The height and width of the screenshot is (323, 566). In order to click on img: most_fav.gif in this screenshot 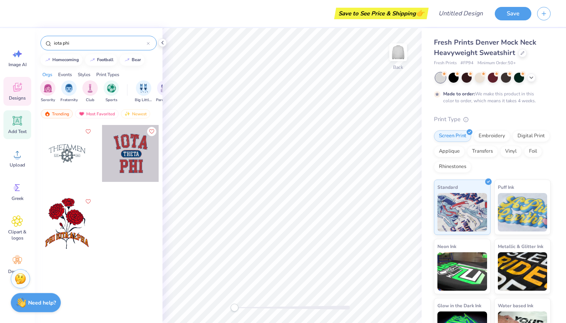, I will do `click(82, 114)`.